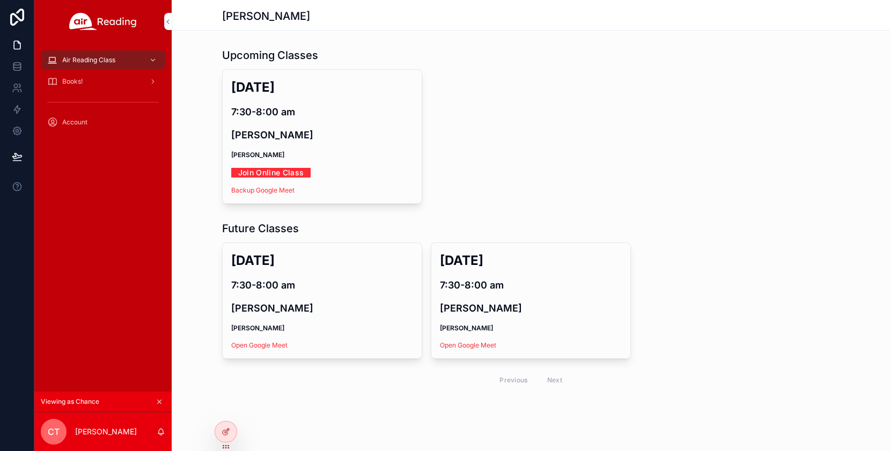 The width and height of the screenshot is (890, 451). Describe the element at coordinates (103, 60) in the screenshot. I see `a: Air Reading Class` at that location.